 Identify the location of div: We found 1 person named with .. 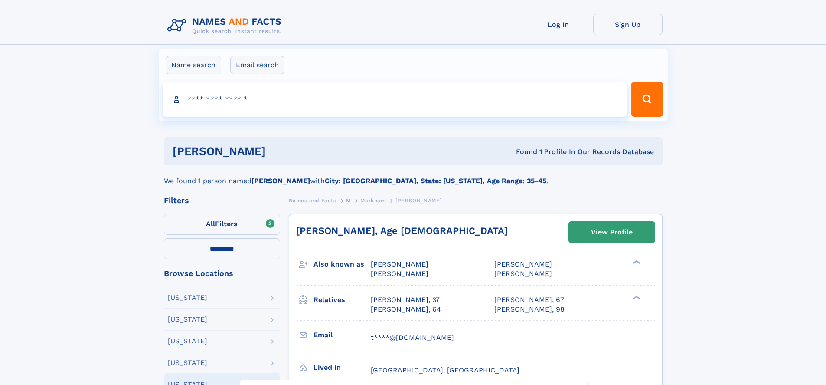
(413, 176).